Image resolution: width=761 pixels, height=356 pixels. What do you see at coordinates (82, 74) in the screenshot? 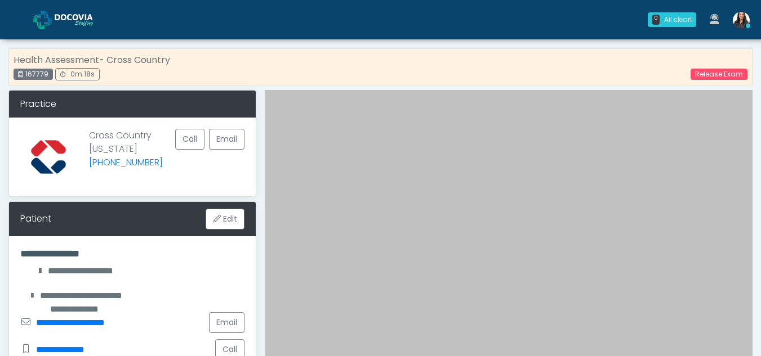
I see `span: 0m 18s` at bounding box center [82, 74].